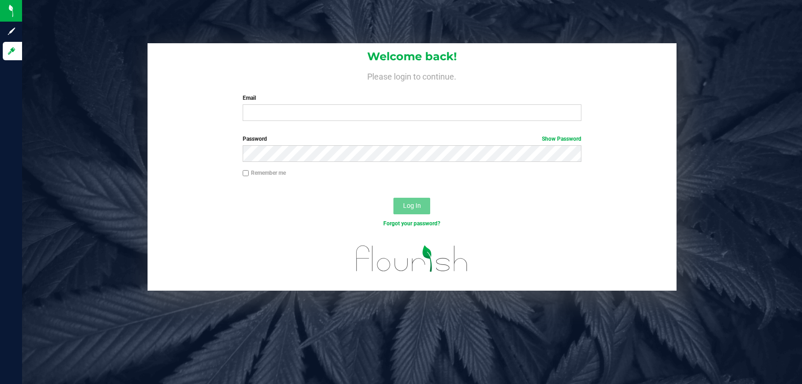  I want to click on span: Password, so click(255, 139).